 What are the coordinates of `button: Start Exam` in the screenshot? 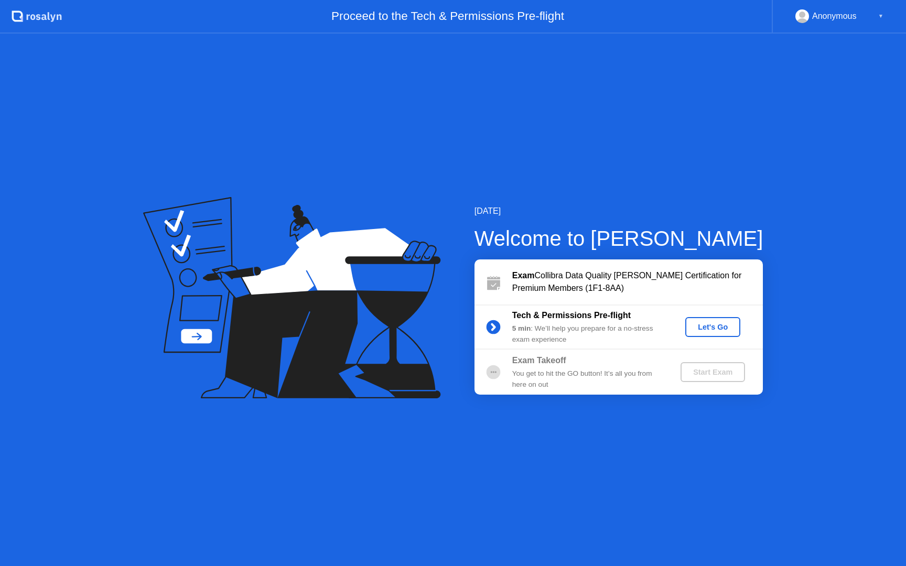 It's located at (712, 372).